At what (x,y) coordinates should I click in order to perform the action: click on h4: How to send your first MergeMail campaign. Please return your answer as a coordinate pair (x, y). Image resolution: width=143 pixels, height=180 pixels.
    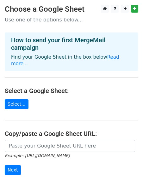
    Looking at the image, I should click on (71, 44).